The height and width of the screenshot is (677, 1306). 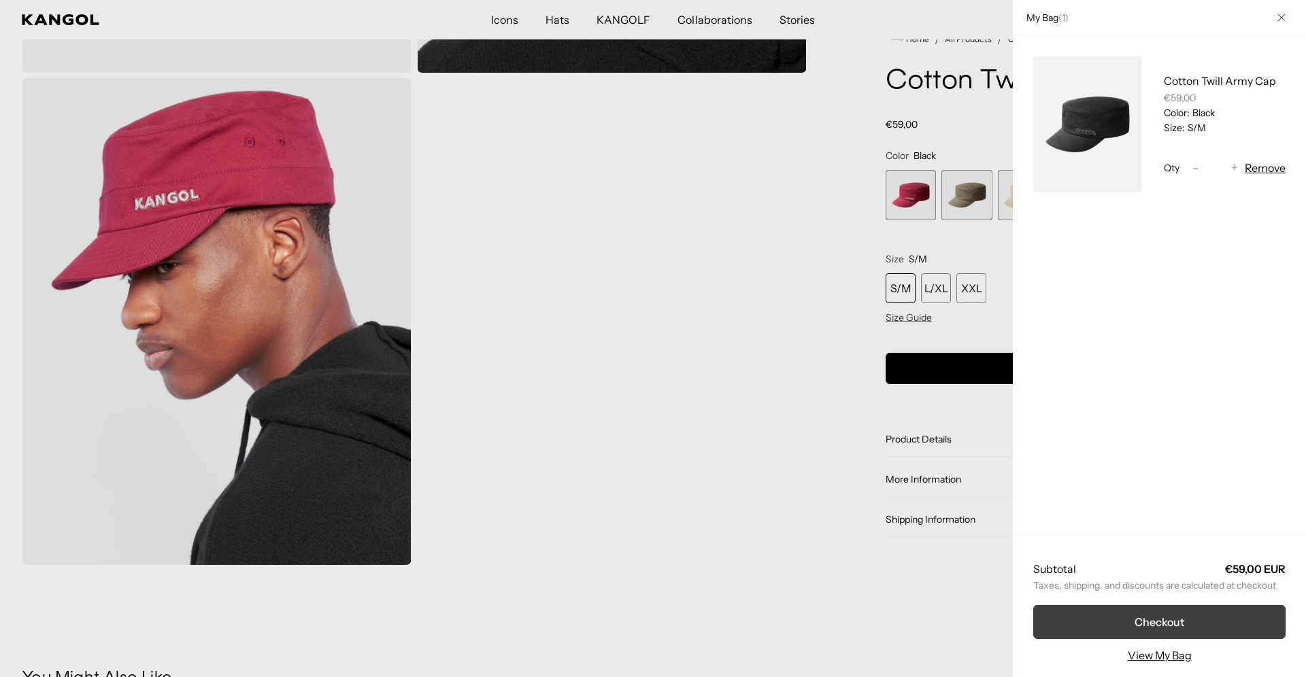 I want to click on a: View My Bag, so click(x=1160, y=656).